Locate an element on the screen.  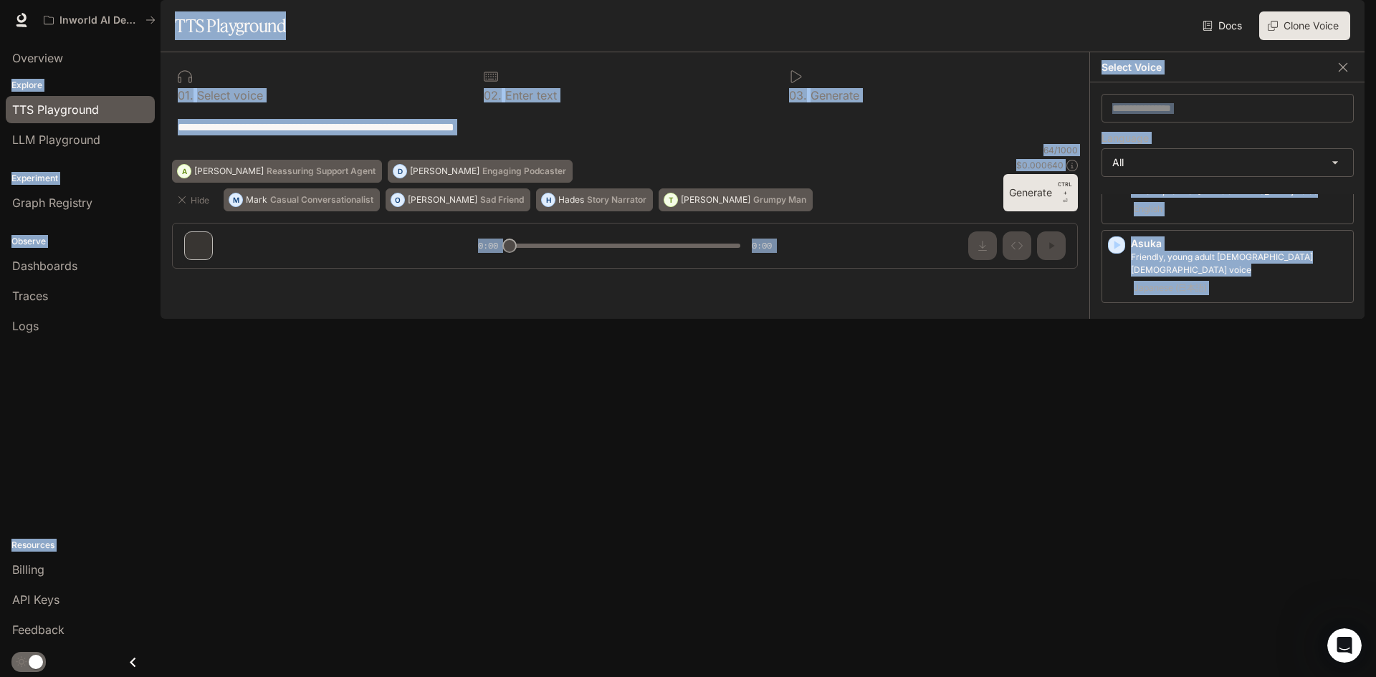
div: D is located at coordinates (400, 171).